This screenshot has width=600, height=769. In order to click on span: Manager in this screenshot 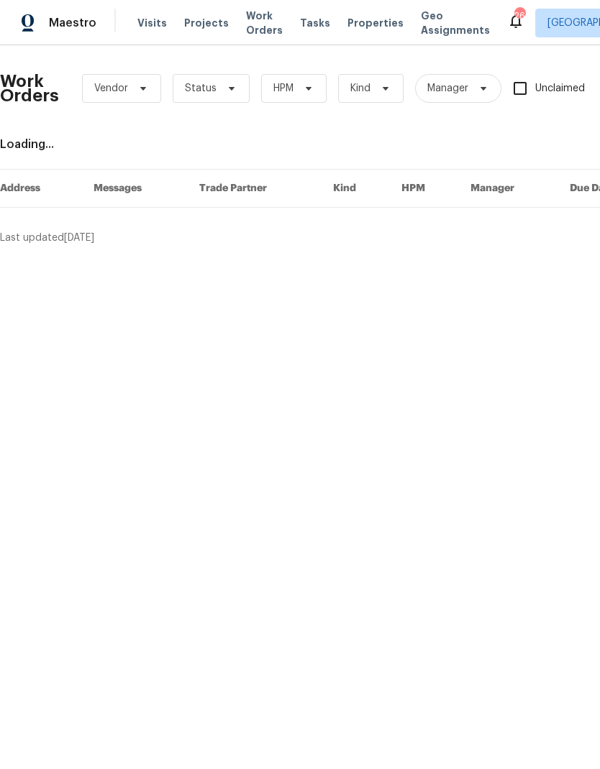, I will do `click(447, 88)`.